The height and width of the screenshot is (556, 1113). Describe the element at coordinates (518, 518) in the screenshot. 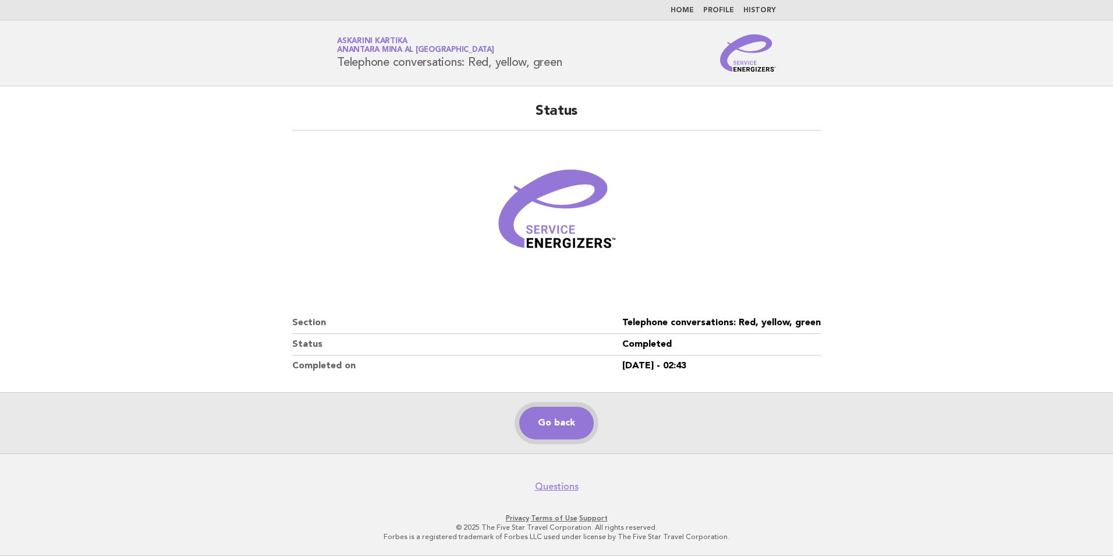

I see `a: Privacy` at that location.